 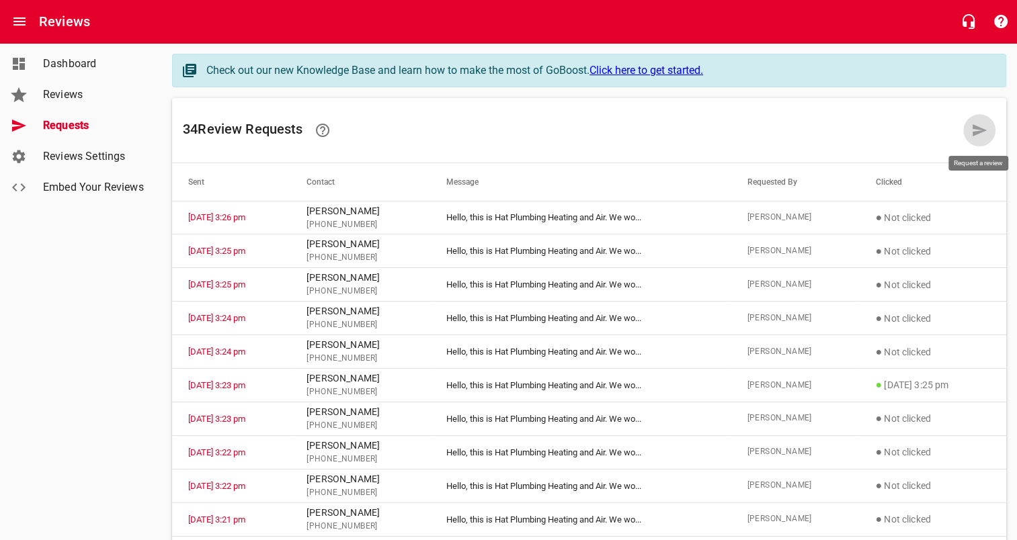 I want to click on h6: Reviews, so click(x=65, y=22).